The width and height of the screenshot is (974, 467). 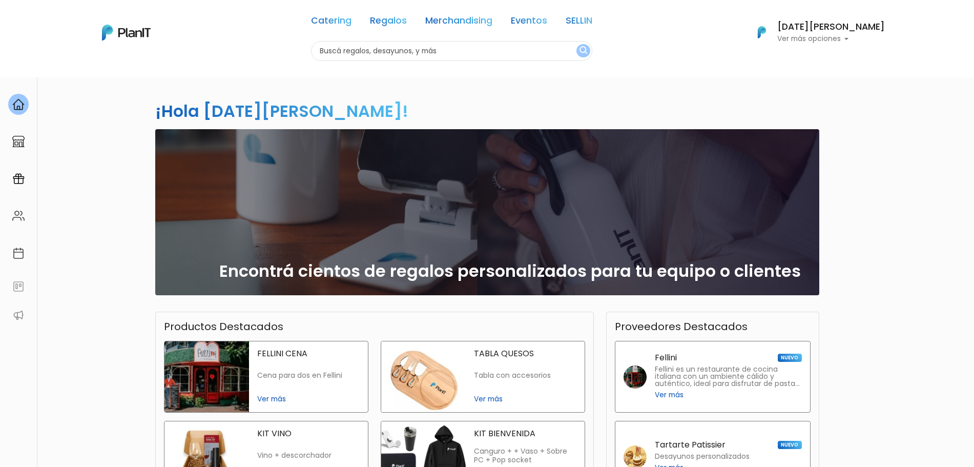 What do you see at coordinates (18, 216) in the screenshot?
I see `img: people-662611757002400ad9ed0e3c099ab2801c6687ba6c219adb57efc949bc21e19d.svg` at bounding box center [18, 216].